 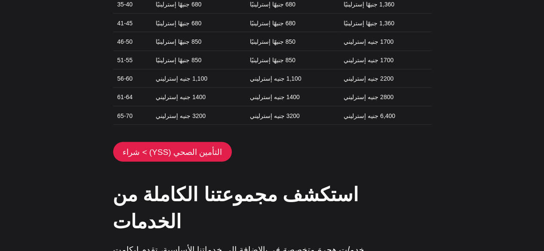 What do you see at coordinates (172, 152) in the screenshot?
I see `font: التأمين الصحي (YSS) > شراء` at bounding box center [172, 152].